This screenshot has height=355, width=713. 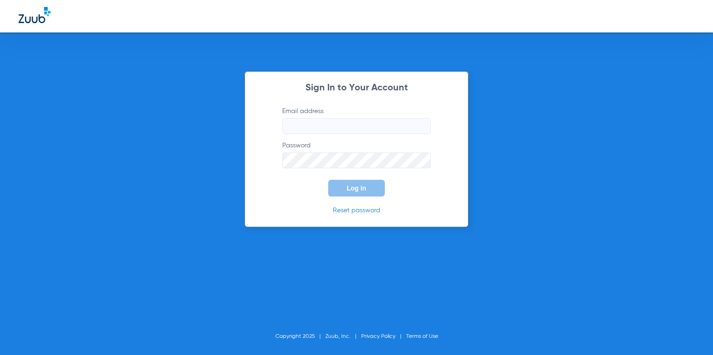 What do you see at coordinates (356, 155) in the screenshot?
I see `label: Password` at bounding box center [356, 155].